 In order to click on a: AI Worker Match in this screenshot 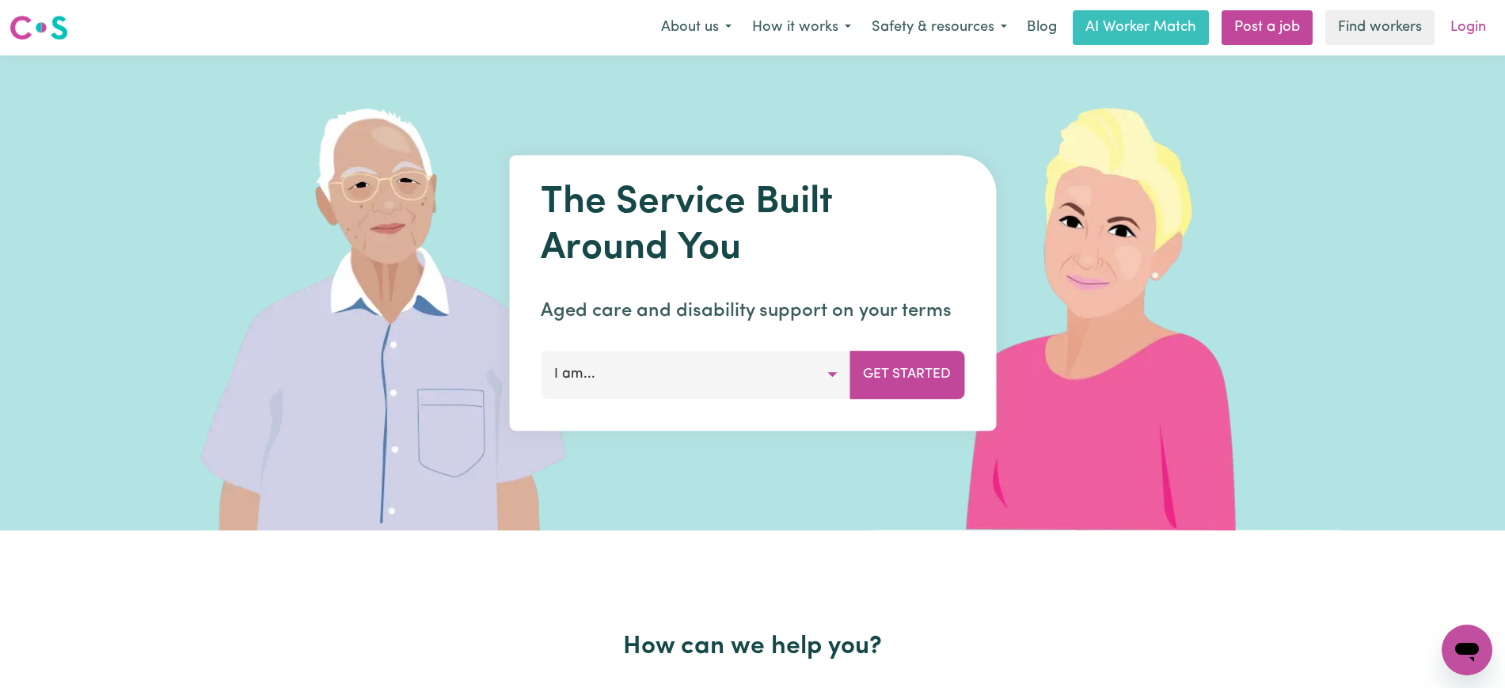, I will do `click(1141, 28)`.